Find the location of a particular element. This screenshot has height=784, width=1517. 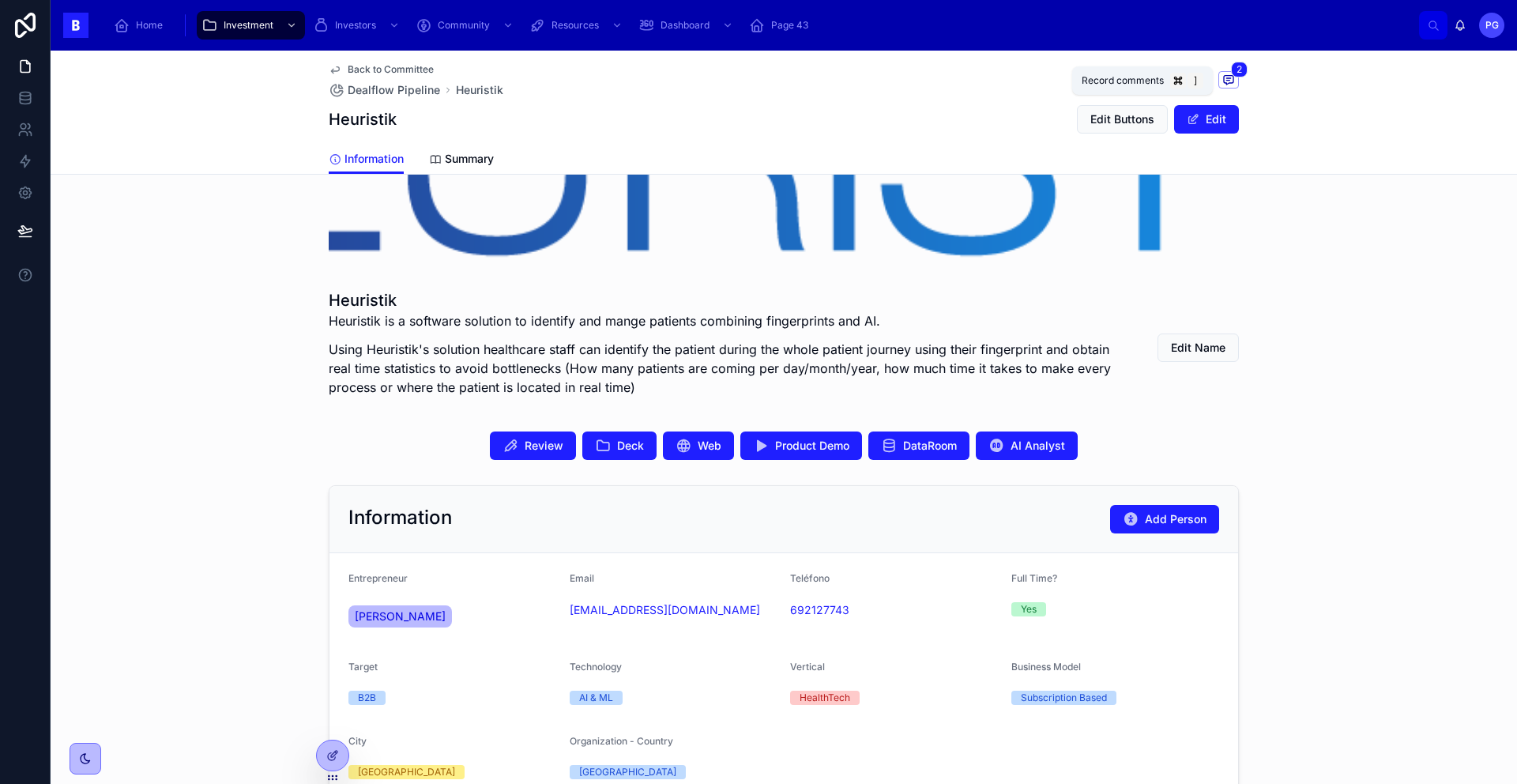

a: Investment is located at coordinates (251, 25).